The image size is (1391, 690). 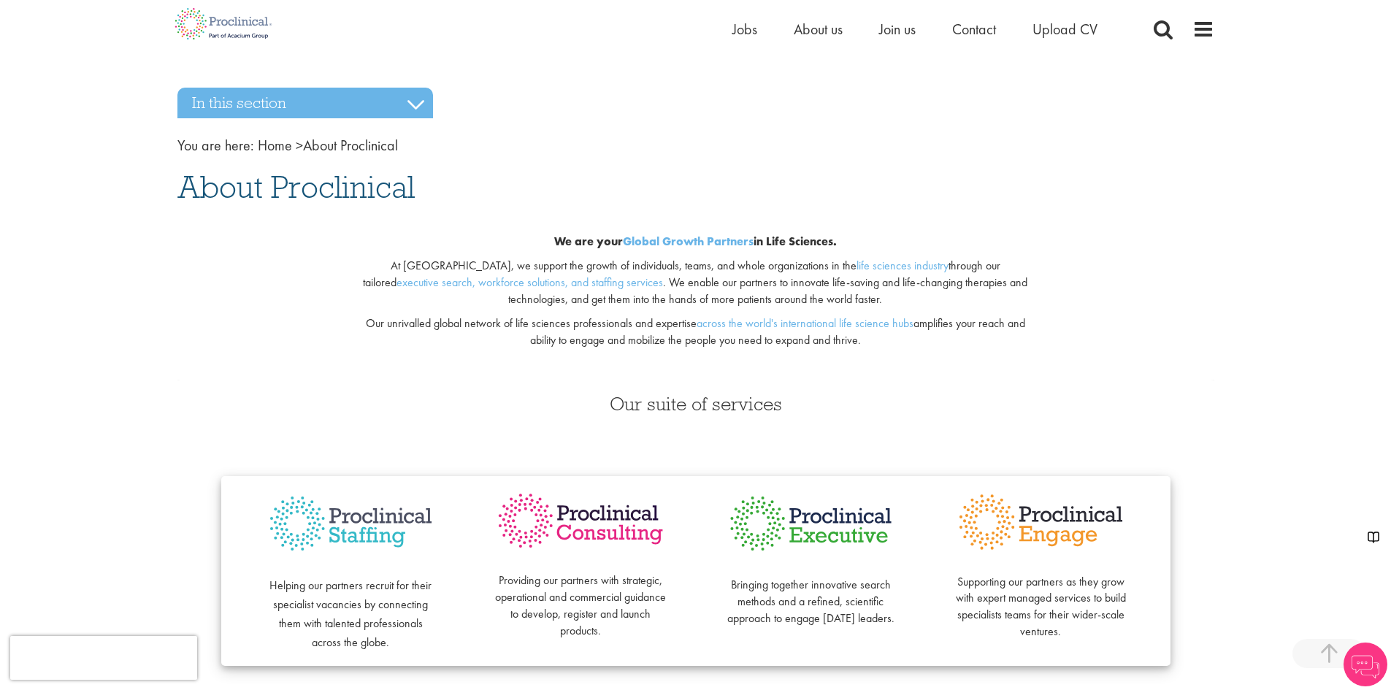 What do you see at coordinates (351, 524) in the screenshot?
I see `img: Proclinical Staffing` at bounding box center [351, 524].